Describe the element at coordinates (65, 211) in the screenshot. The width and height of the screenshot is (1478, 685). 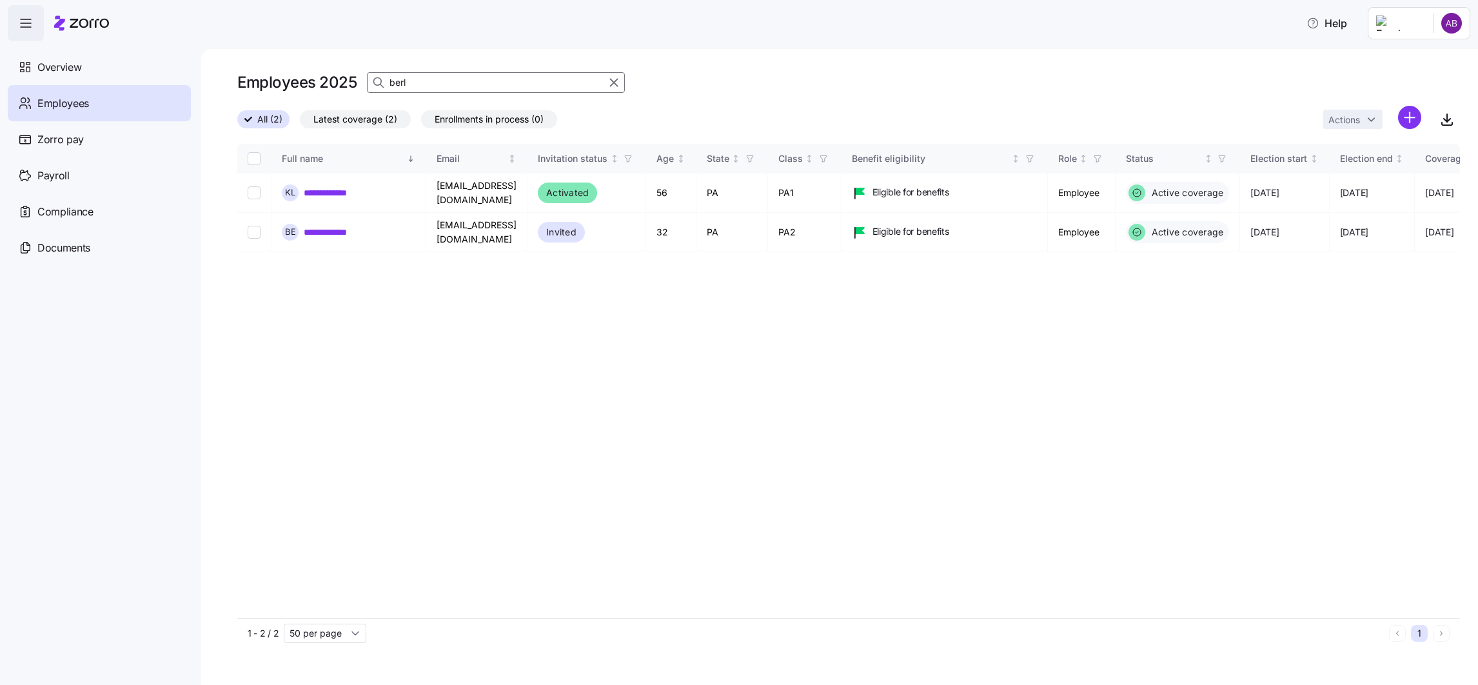
I see `span: Compliance` at that location.